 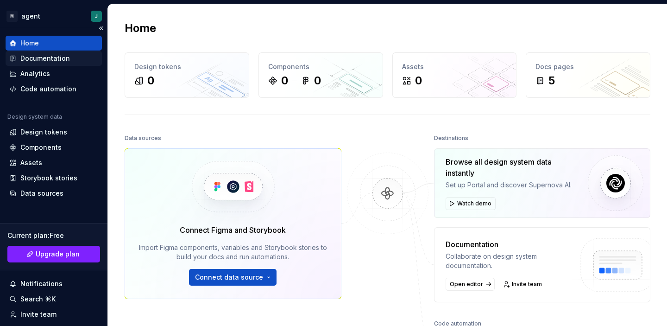 I want to click on div: Invite team, so click(x=38, y=314).